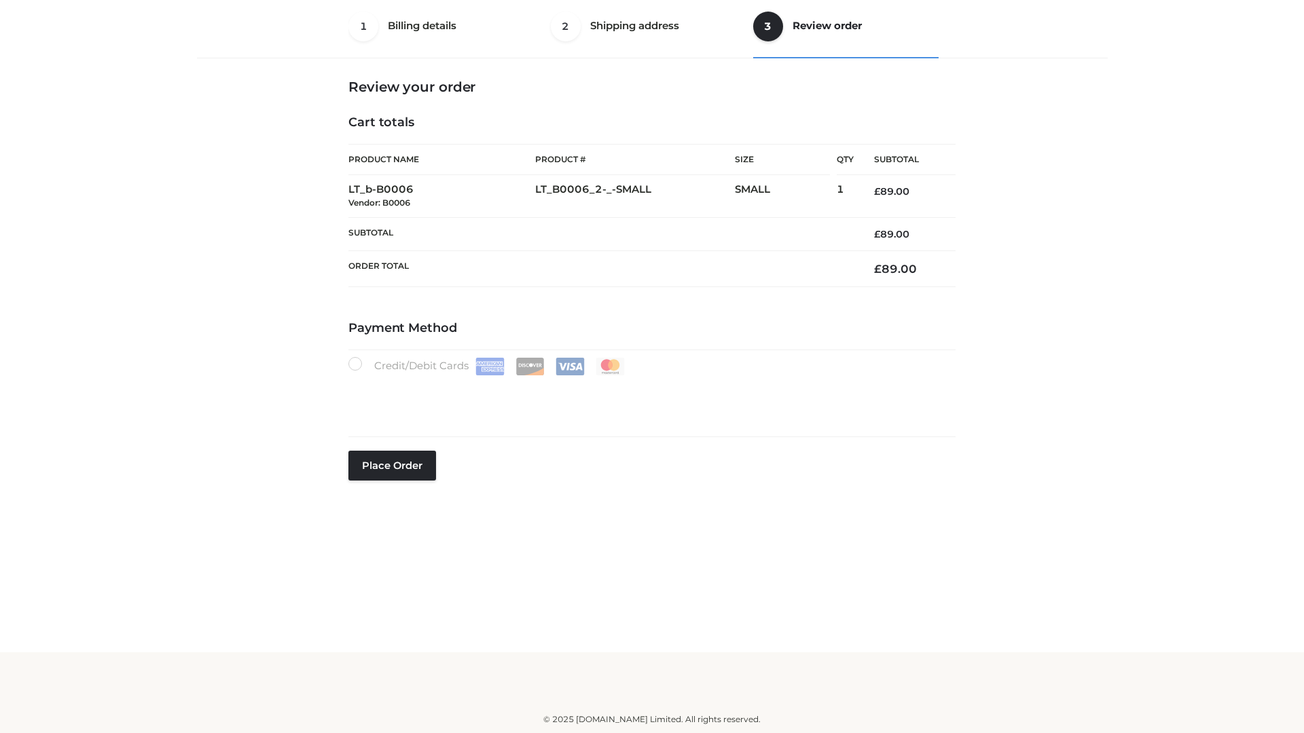 The width and height of the screenshot is (1304, 733). Describe the element at coordinates (570, 367) in the screenshot. I see `img: Visa` at that location.